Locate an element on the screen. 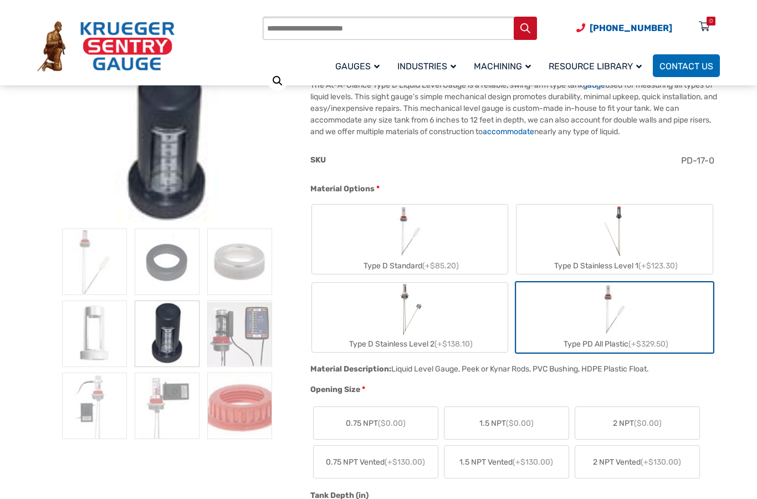 This screenshot has width=757, height=499. a: accommodate is located at coordinates (508, 131).